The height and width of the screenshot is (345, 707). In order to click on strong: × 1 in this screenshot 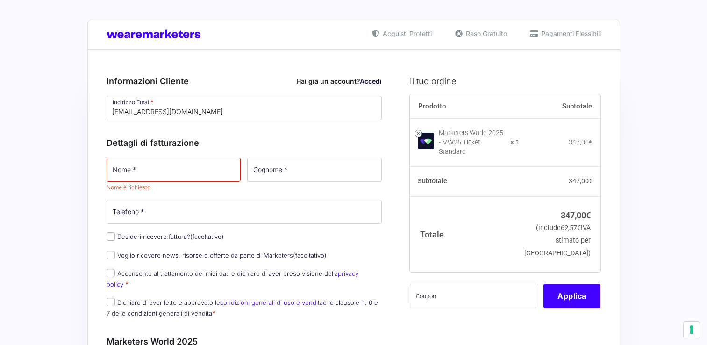, I will do `click(515, 143)`.